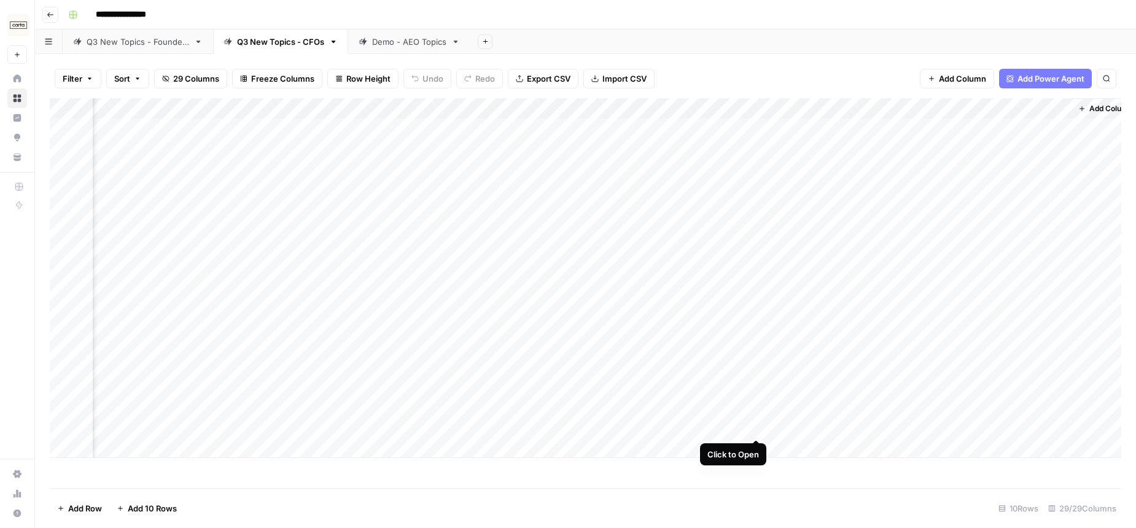  Describe the element at coordinates (548, 79) in the screenshot. I see `span: Export CSV` at that location.